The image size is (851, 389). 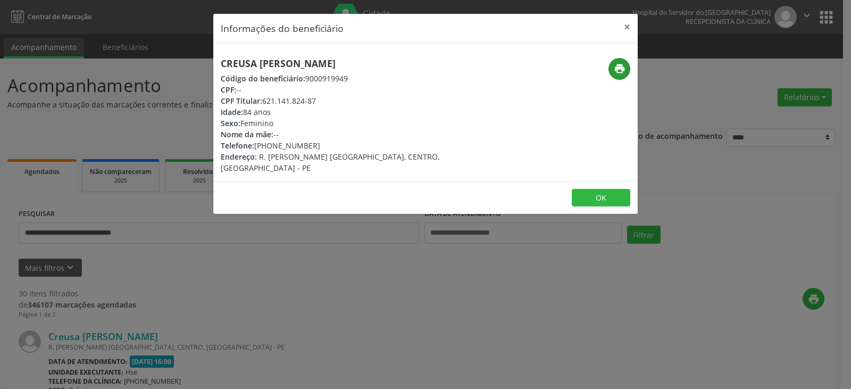 What do you see at coordinates (355, 112) in the screenshot?
I see `div: 84 anos` at bounding box center [355, 112].